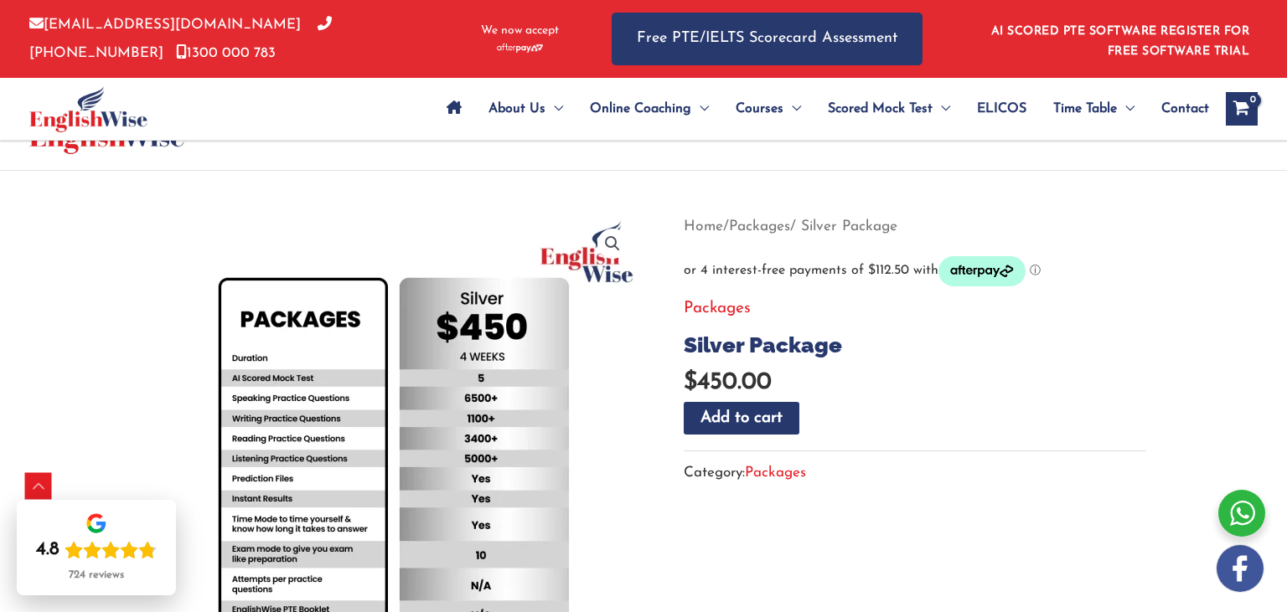 The height and width of the screenshot is (612, 1287). I want to click on div: Rating: 4.8 out of 5, so click(96, 550).